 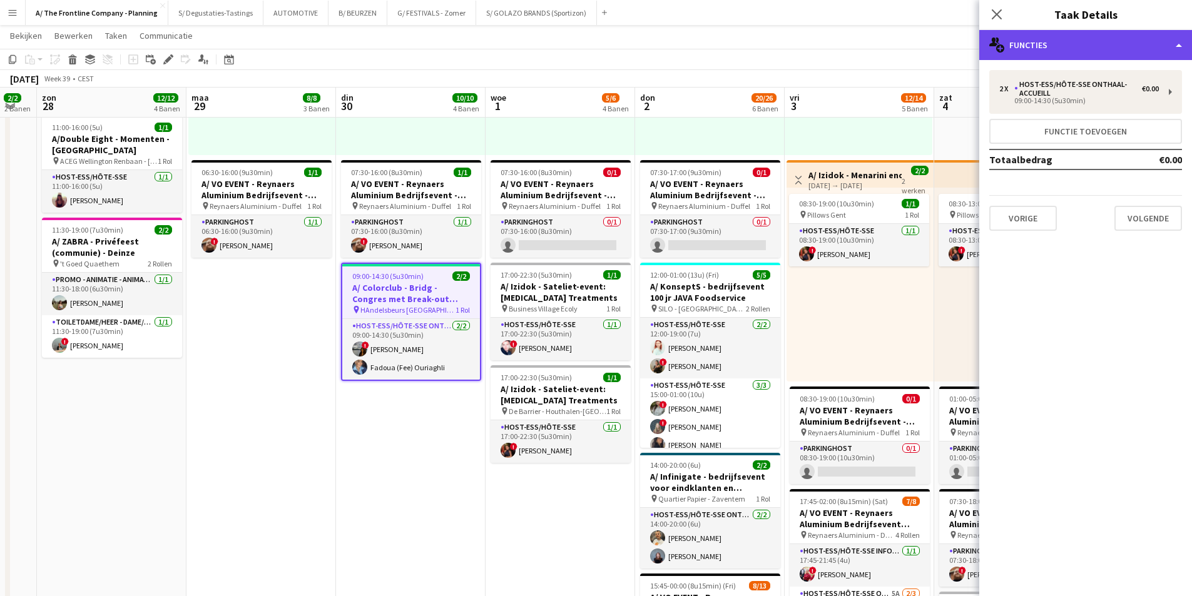 What do you see at coordinates (1150, 89) in the screenshot?
I see `div: €0.00` at bounding box center [1150, 89].